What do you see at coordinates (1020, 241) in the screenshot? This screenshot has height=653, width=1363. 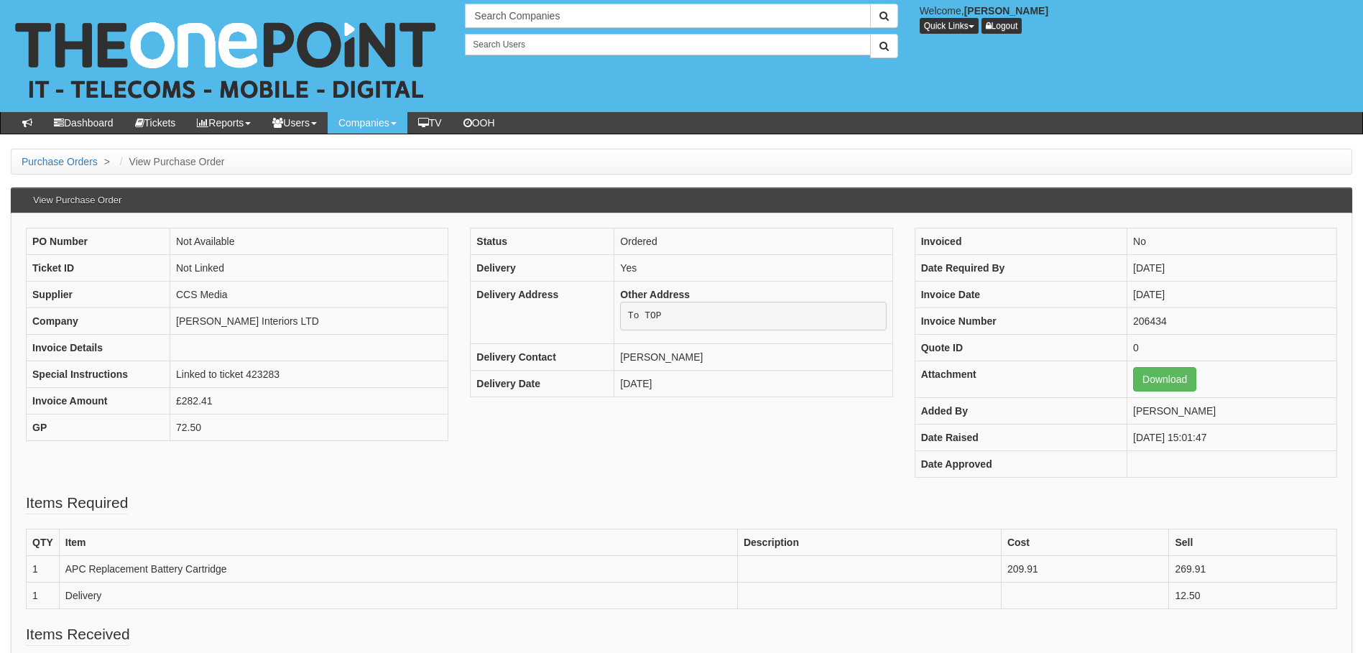 I see `th: Invoiced` at bounding box center [1020, 241].